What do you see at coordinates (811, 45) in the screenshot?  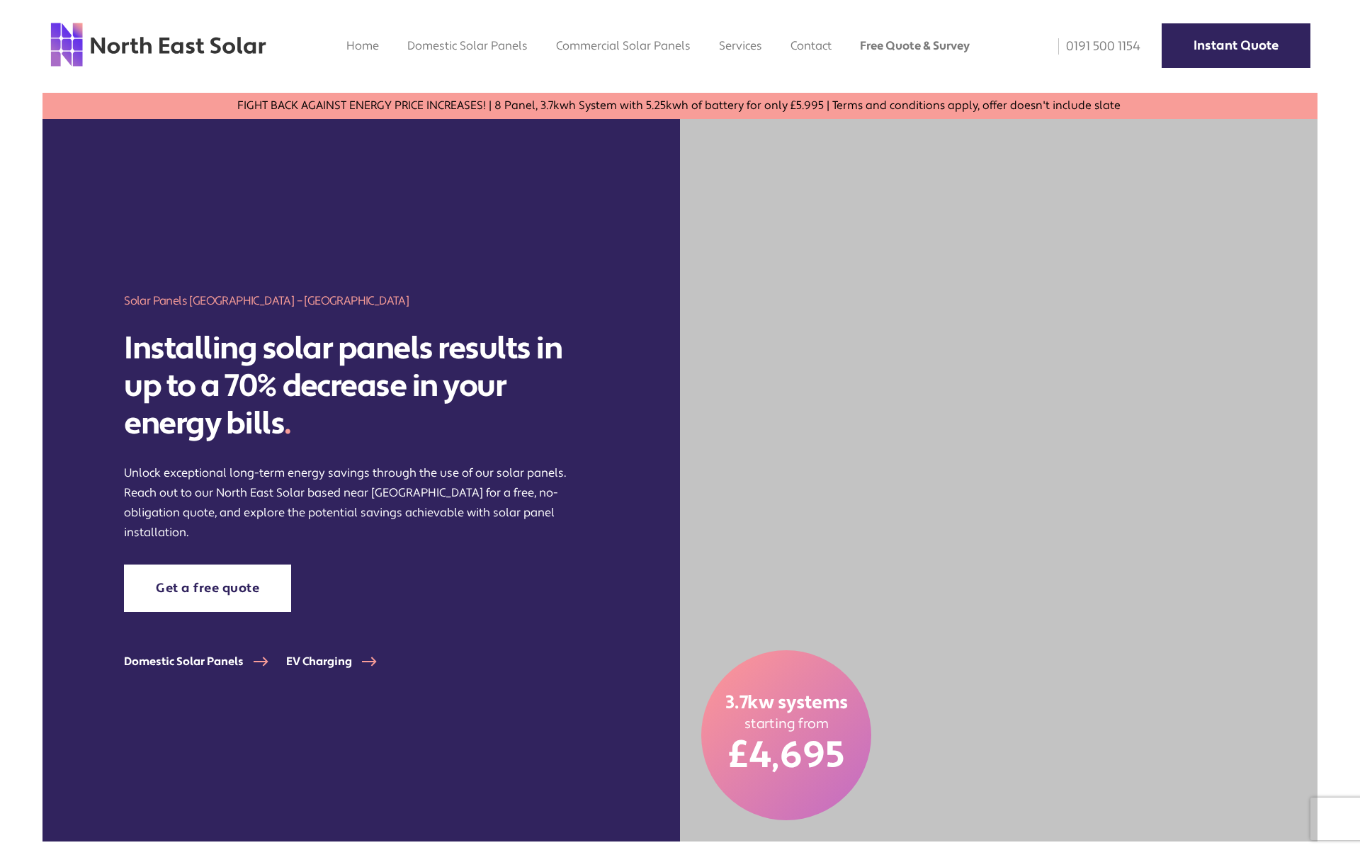 I see `a: Contact` at bounding box center [811, 45].